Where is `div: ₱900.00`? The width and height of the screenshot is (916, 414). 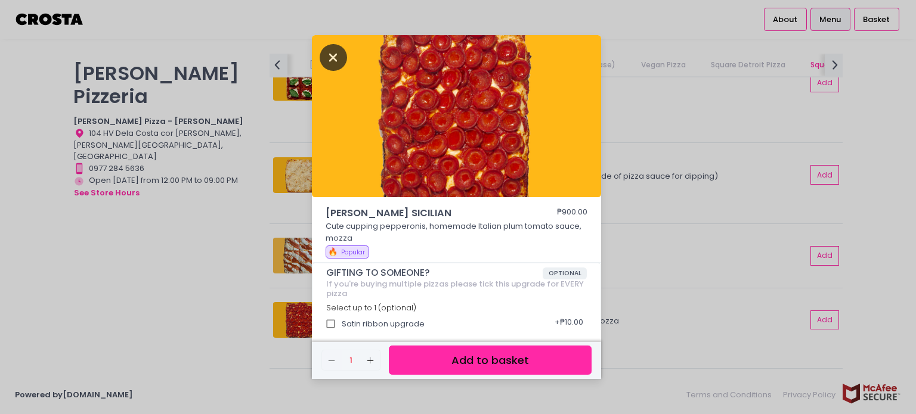
div: ₱900.00 is located at coordinates (572, 213).